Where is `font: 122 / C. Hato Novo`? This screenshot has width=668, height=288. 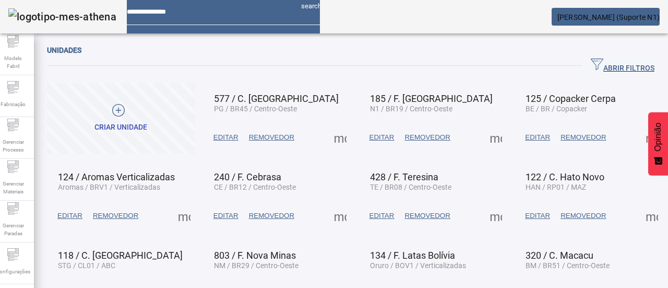 font: 122 / C. Hato Novo is located at coordinates (565, 176).